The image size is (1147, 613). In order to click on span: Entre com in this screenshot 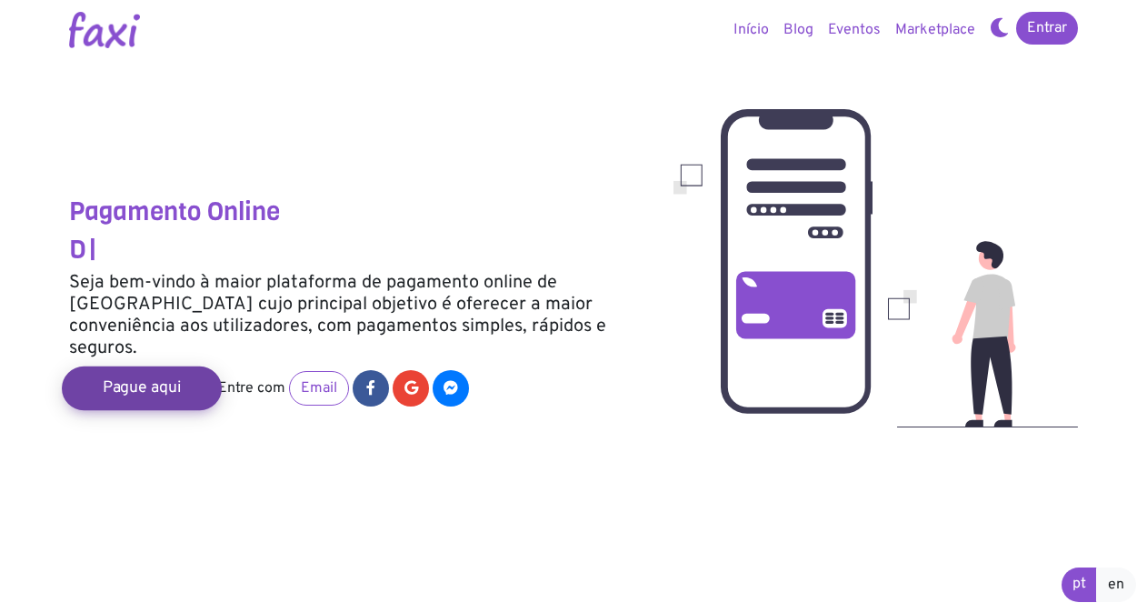, I will do `click(252, 388)`.